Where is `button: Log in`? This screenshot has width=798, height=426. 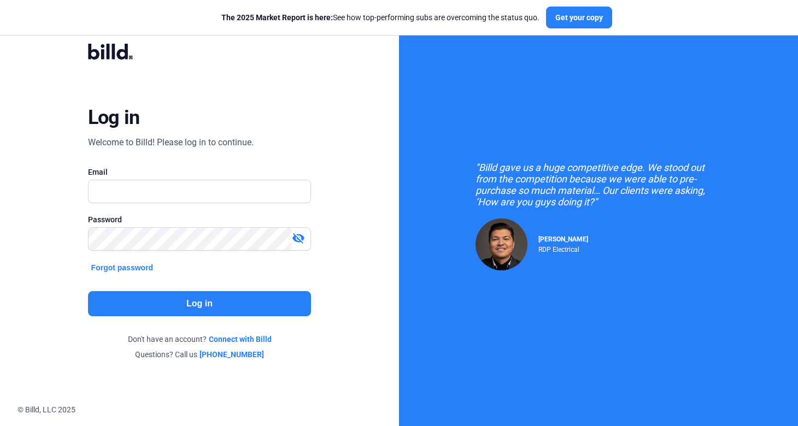 button: Log in is located at coordinates (199, 304).